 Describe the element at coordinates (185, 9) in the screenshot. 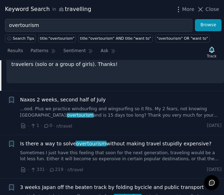

I see `button: More` at that location.